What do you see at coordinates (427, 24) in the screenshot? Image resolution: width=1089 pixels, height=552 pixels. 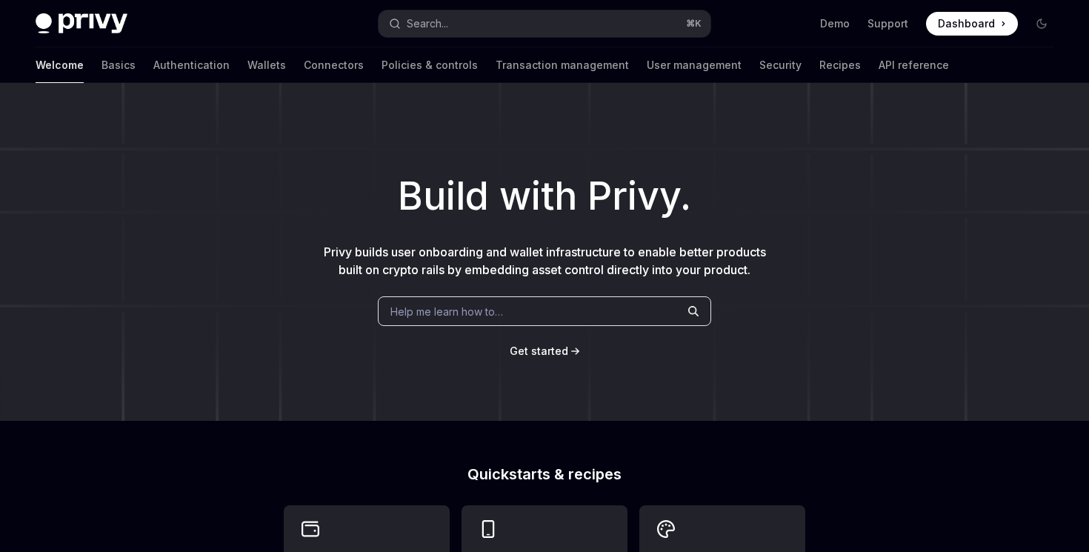 I see `div: Search...` at bounding box center [427, 24].